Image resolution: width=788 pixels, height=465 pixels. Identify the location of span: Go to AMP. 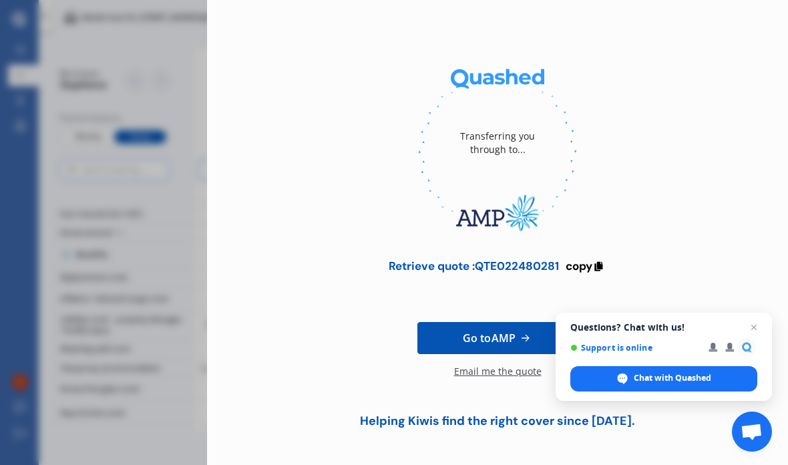
(489, 338).